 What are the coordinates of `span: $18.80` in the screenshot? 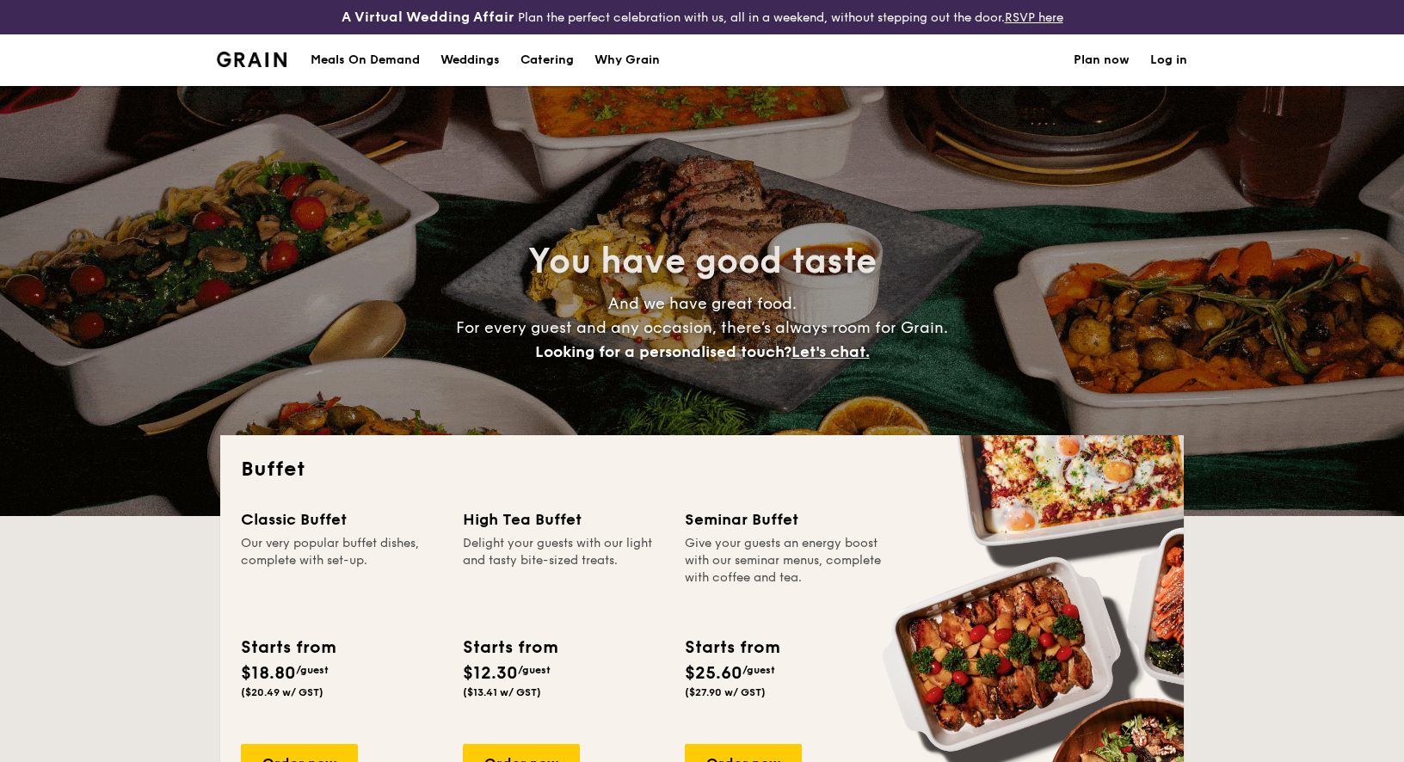 It's located at (268, 673).